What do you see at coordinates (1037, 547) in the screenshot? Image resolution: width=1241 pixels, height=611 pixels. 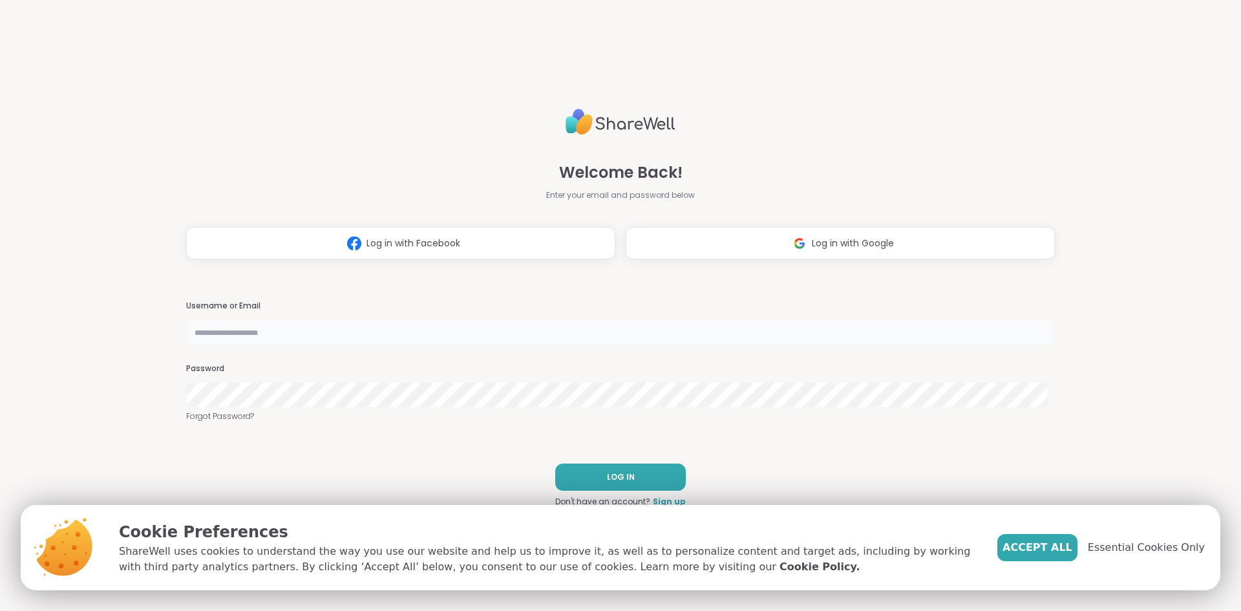 I see `button: Accept All` at bounding box center [1037, 547].